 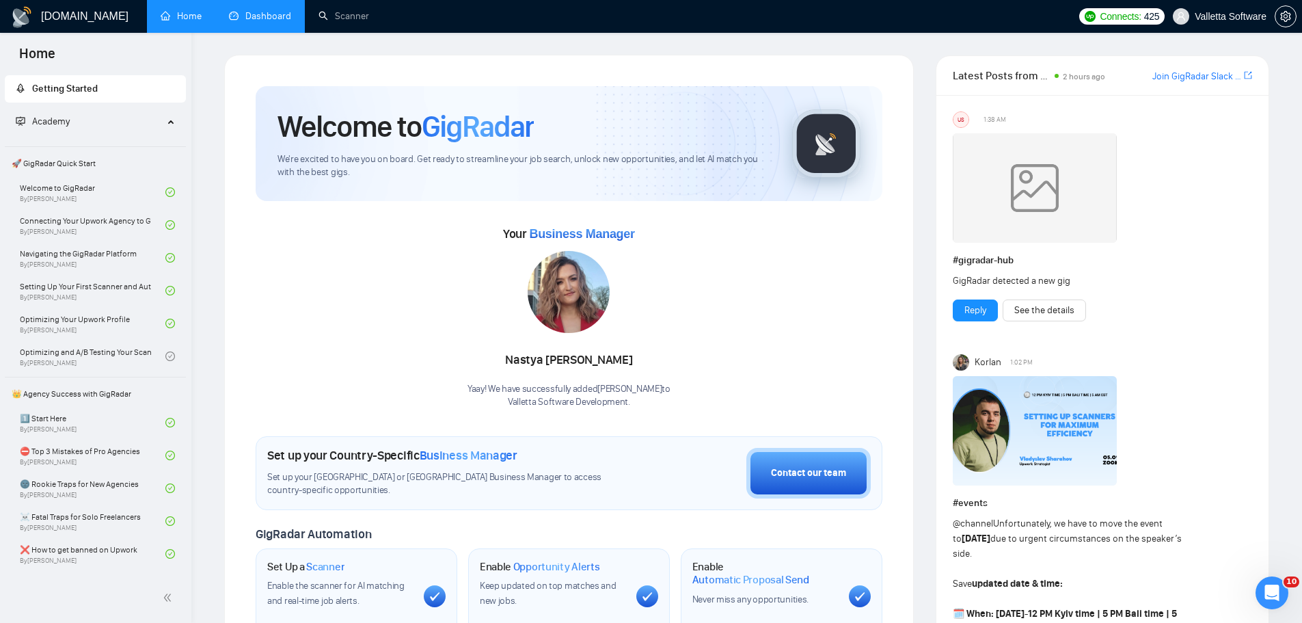 What do you see at coordinates (1001, 75) in the screenshot?
I see `span: Latest Posts from the GigRadar Community` at bounding box center [1001, 75].